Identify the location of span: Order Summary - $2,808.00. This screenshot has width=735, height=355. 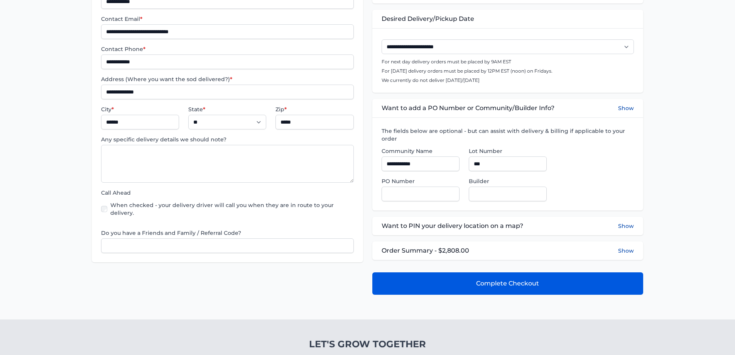
(425, 250).